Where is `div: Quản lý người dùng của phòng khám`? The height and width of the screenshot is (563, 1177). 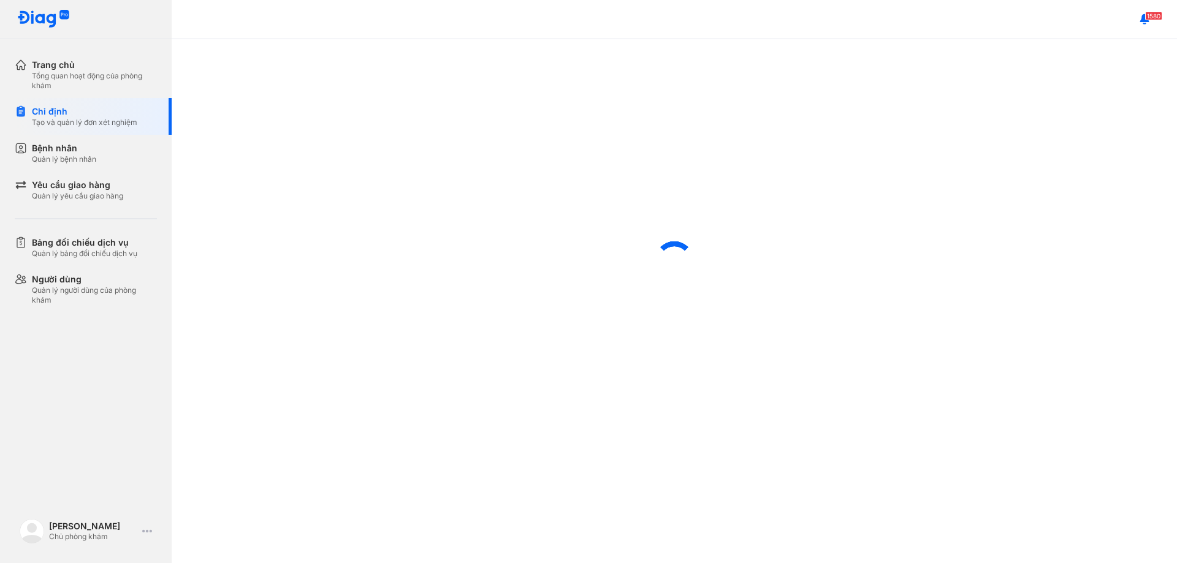
div: Quản lý người dùng của phòng khám is located at coordinates (94, 295).